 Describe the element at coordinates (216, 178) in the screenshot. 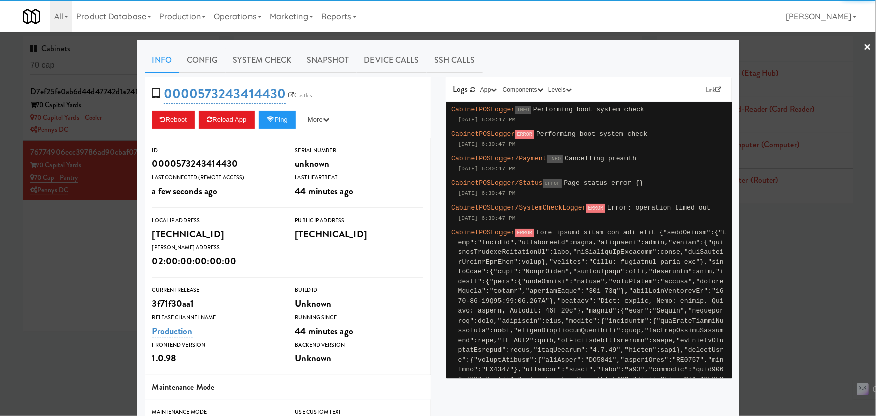

I see `div: Last Connected (Remote Access)` at that location.